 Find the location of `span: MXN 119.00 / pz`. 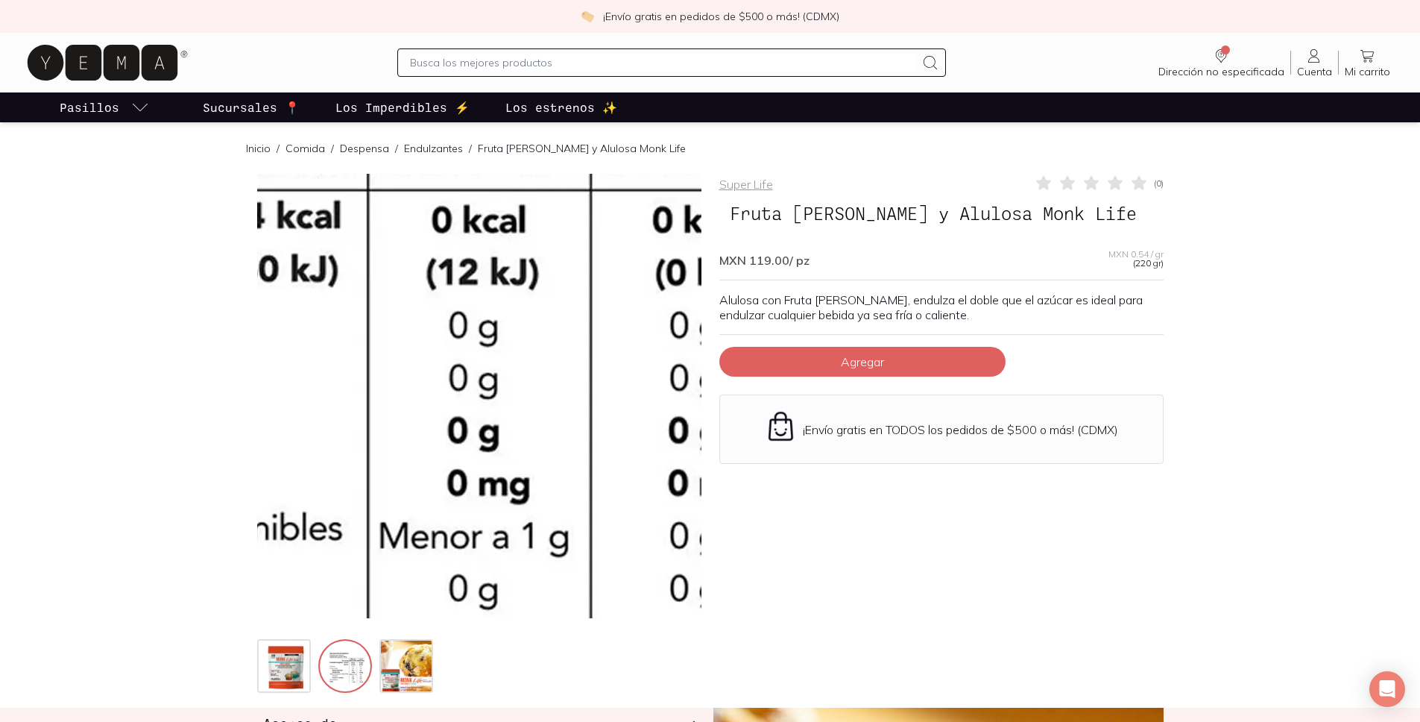

span: MXN 119.00 / pz is located at coordinates (764, 260).